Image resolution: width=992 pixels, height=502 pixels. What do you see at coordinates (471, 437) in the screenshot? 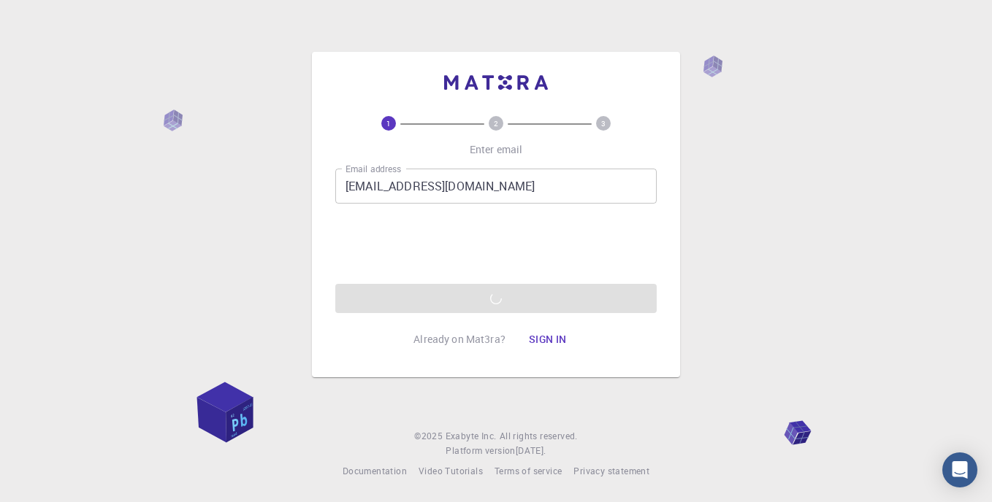
I see `a: Exabyte Inc.` at bounding box center [471, 437].